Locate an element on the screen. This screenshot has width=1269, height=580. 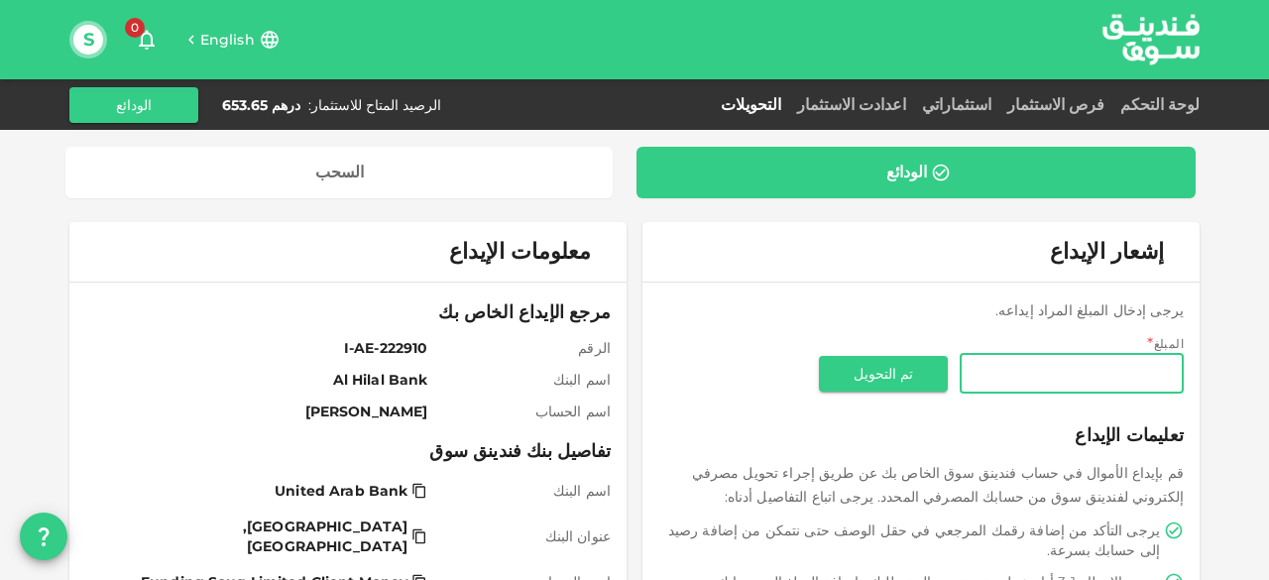
span: الرقم is located at coordinates (522, 348).